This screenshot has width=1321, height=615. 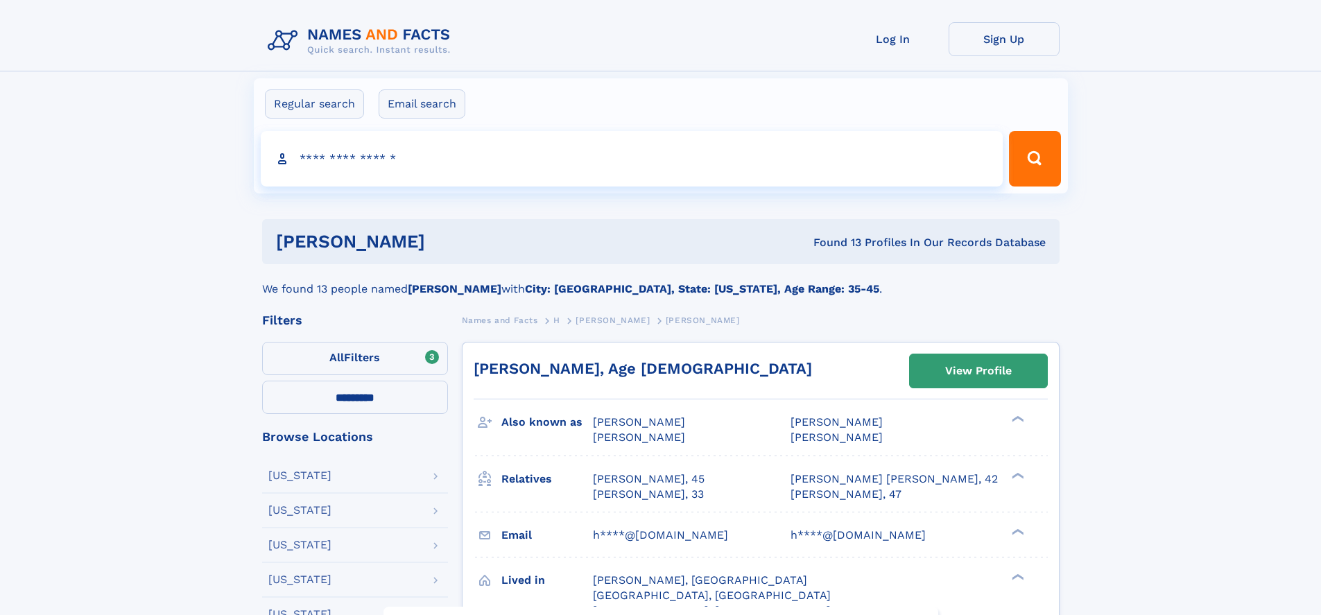 I want to click on div: We found 13 people named with ., so click(x=661, y=281).